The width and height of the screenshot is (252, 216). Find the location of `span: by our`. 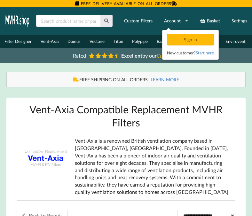

span: by our is located at coordinates (150, 55).